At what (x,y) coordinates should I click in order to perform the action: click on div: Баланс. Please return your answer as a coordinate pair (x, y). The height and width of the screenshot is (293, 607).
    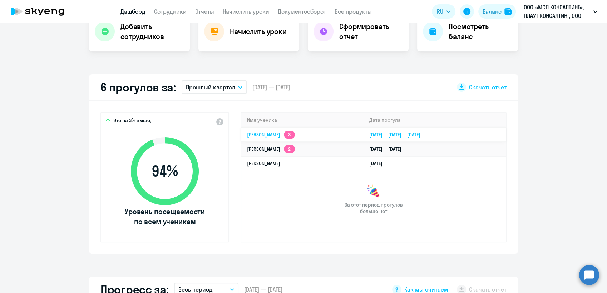
    Looking at the image, I should click on (492, 11).